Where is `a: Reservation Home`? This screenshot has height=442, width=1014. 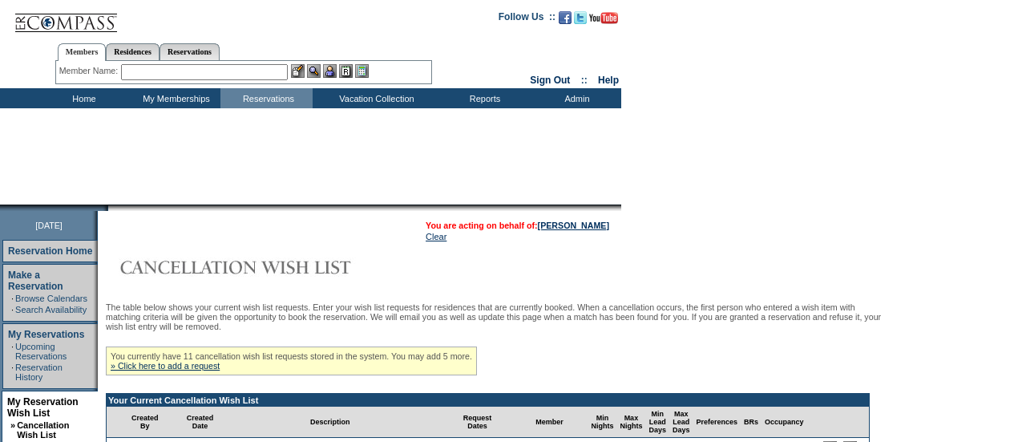 a: Reservation Home is located at coordinates (50, 251).